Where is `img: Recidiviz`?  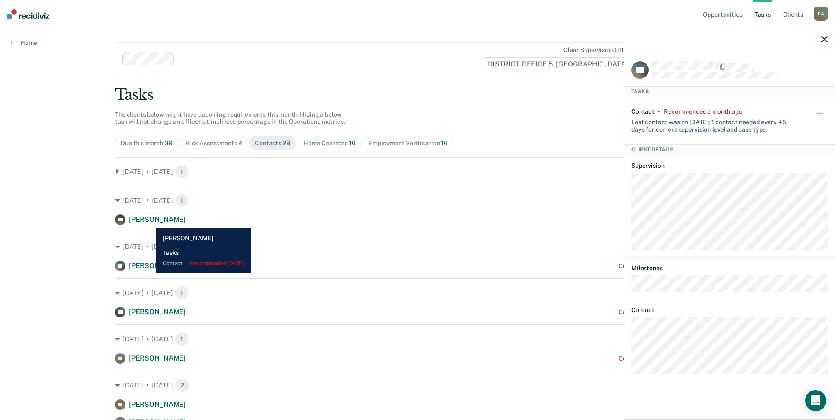 img: Recidiviz is located at coordinates (28, 14).